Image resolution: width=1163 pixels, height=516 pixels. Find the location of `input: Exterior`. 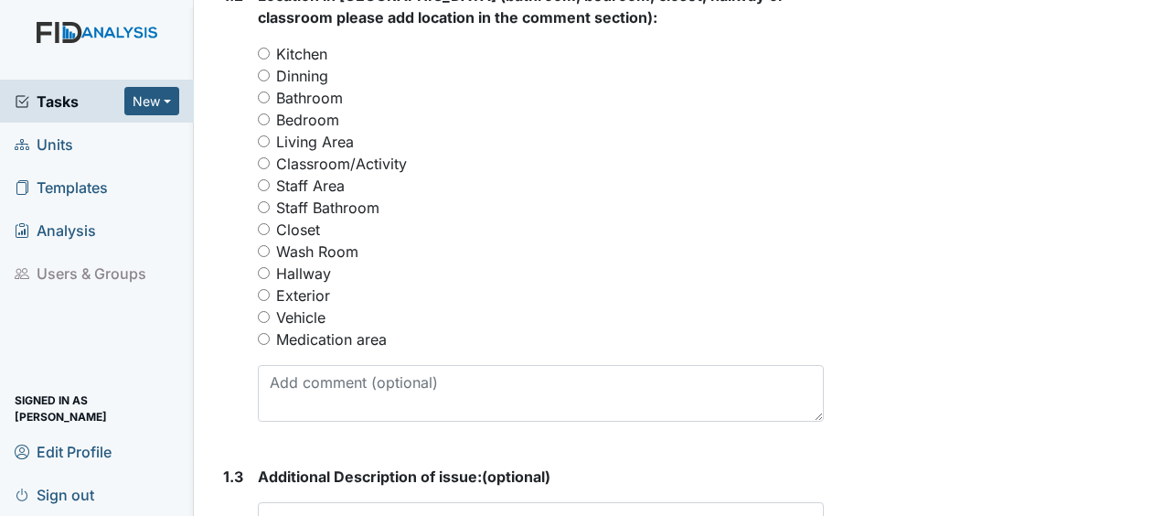

input: Exterior is located at coordinates (263, 294).